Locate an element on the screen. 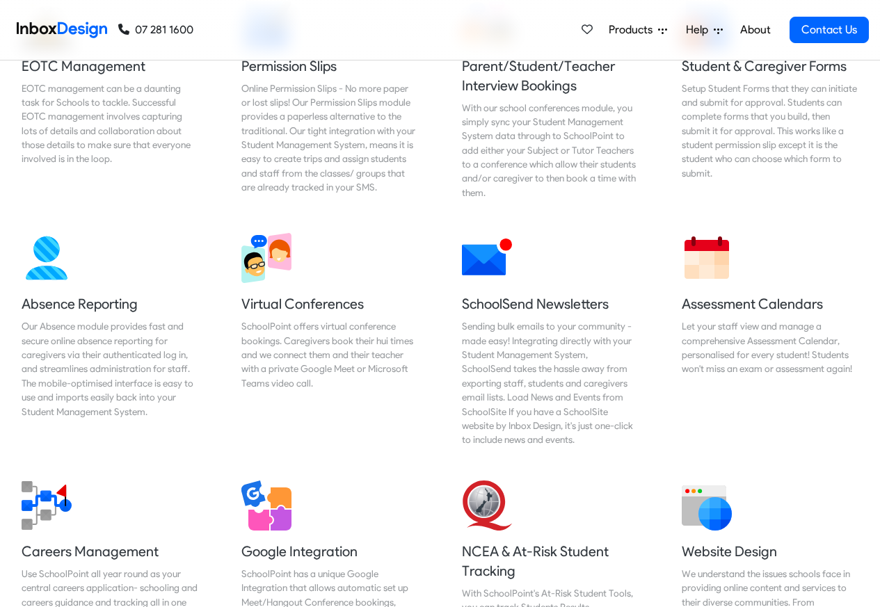 The width and height of the screenshot is (880, 607). img: 2022_01_12_icon_mail_notification.svg is located at coordinates (487, 258).